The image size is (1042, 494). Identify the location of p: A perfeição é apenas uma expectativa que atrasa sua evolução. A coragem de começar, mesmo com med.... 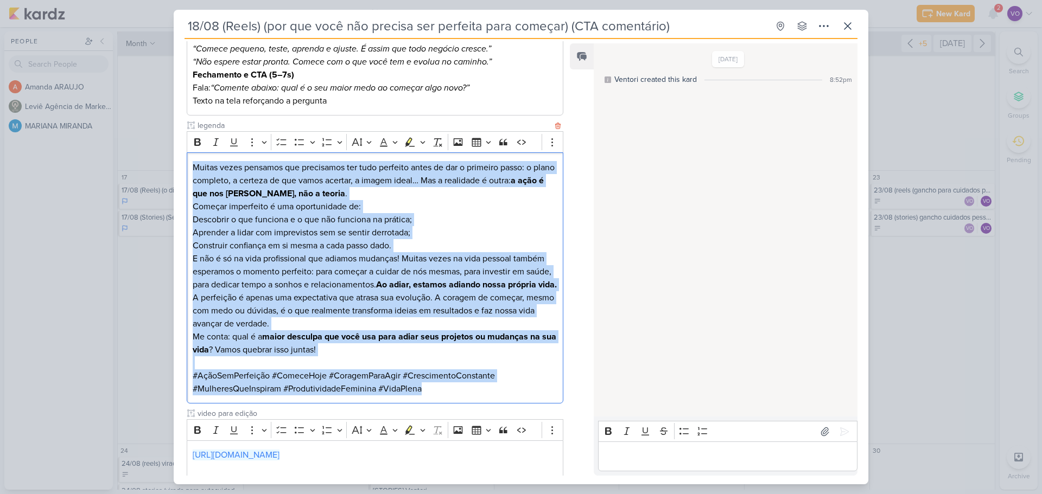
(375, 311).